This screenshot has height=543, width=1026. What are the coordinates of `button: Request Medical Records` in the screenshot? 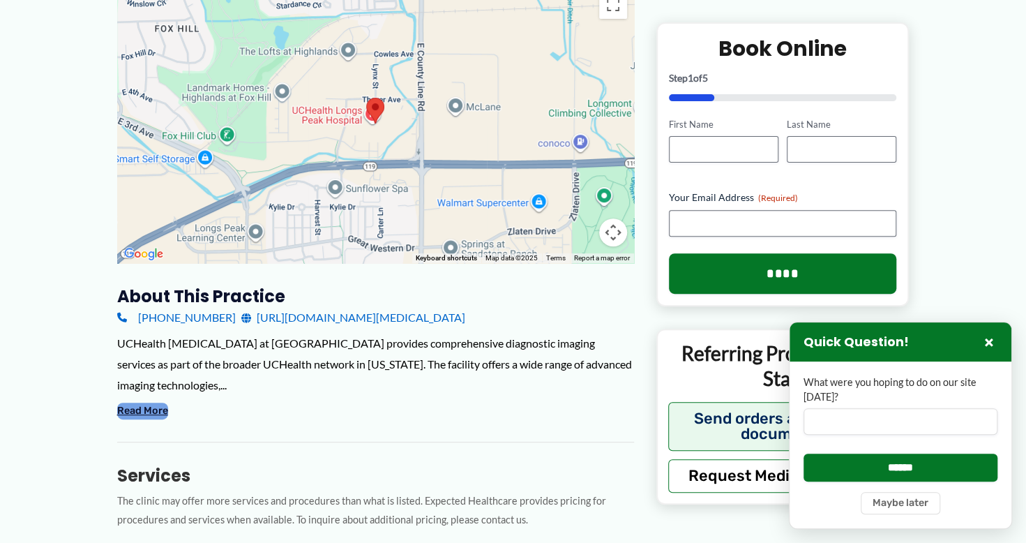 It's located at (782, 476).